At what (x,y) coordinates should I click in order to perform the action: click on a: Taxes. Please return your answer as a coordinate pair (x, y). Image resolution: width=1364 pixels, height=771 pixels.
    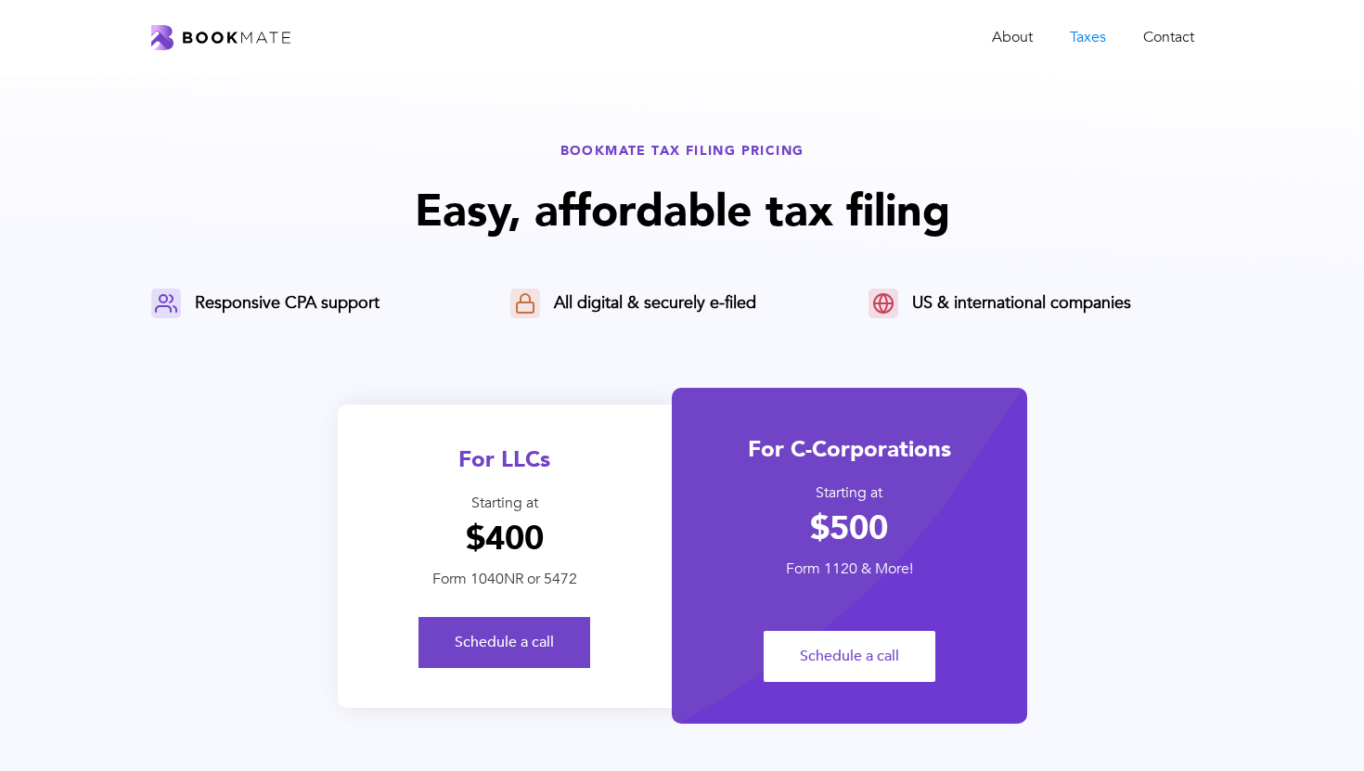
    Looking at the image, I should click on (1088, 37).